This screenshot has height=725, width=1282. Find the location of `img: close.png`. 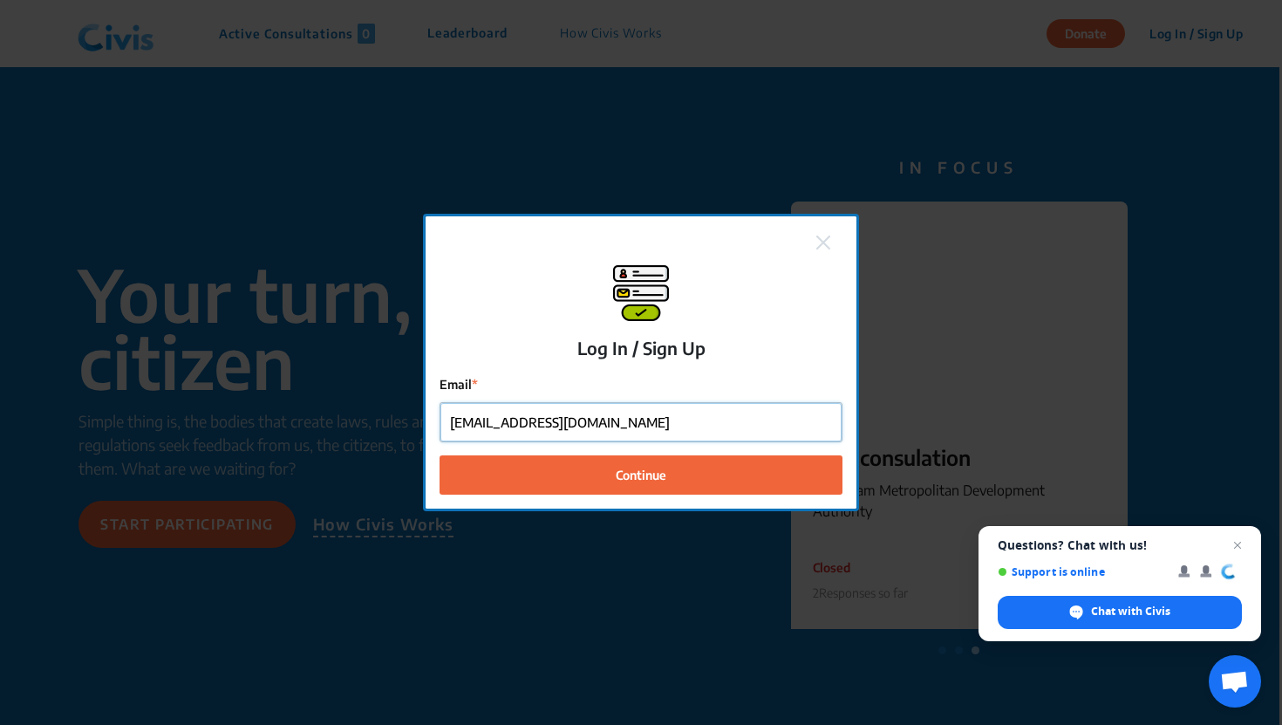

img: close.png is located at coordinates (823, 242).